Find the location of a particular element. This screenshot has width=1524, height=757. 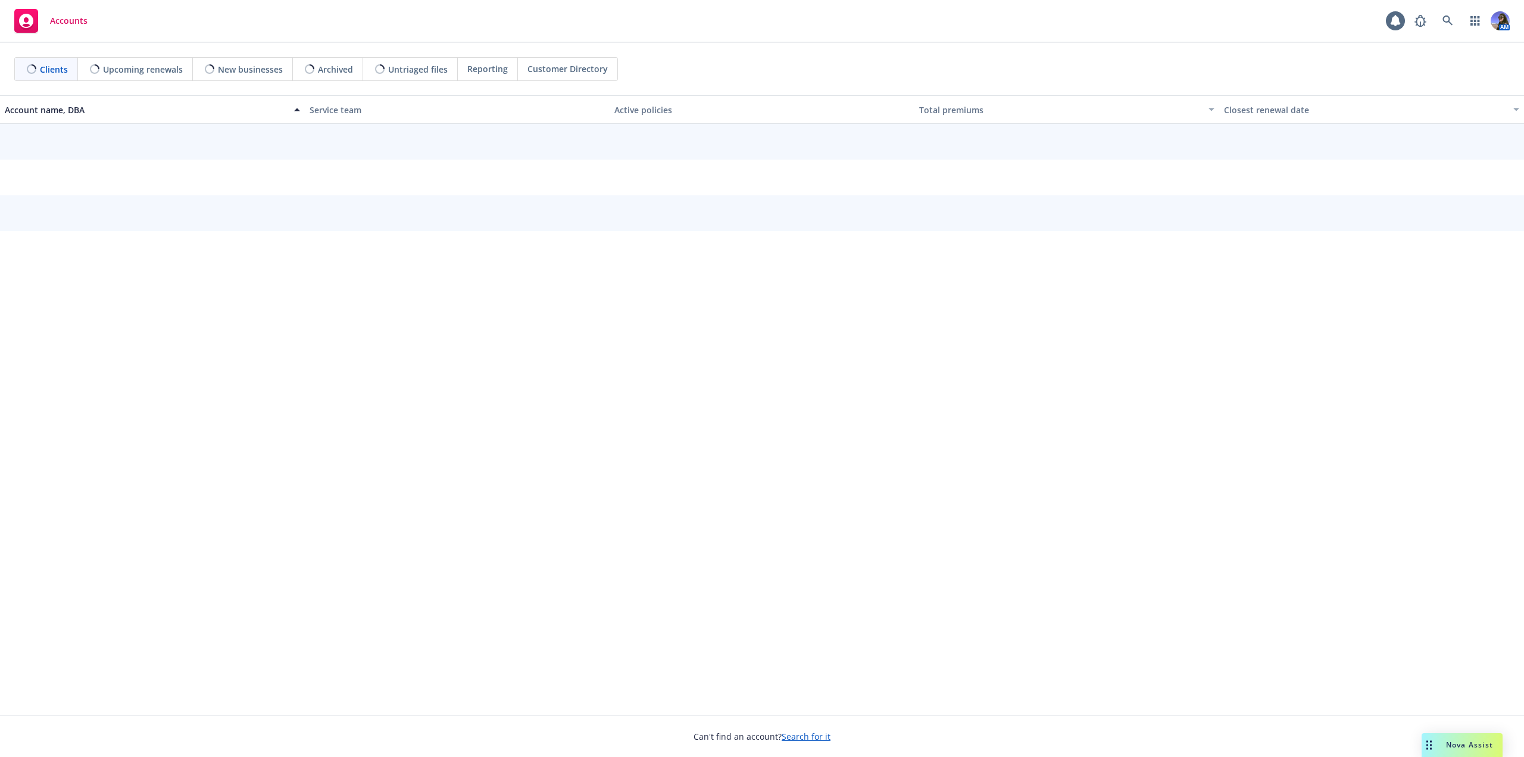

span: Can't find an account? is located at coordinates (762, 736).